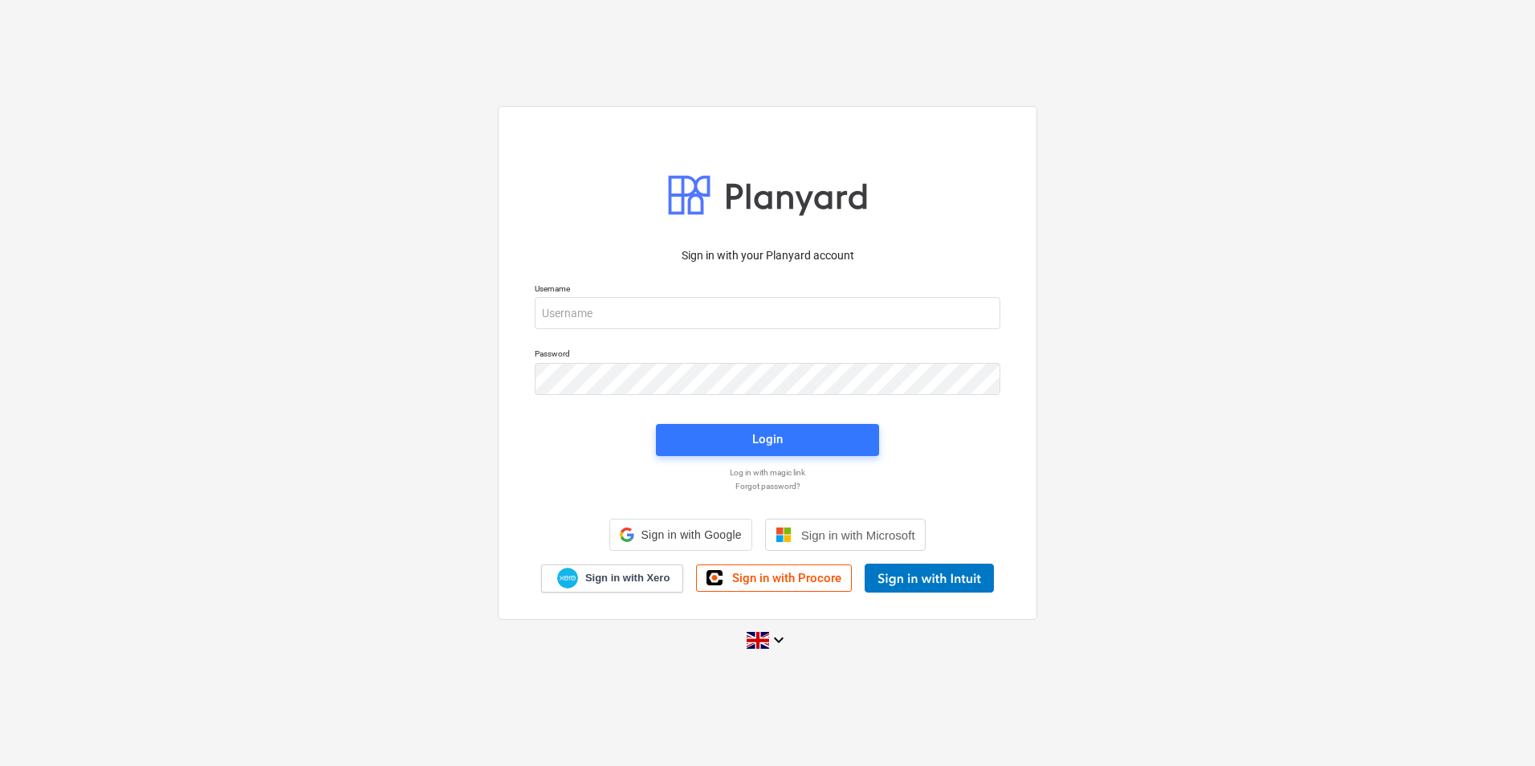 The width and height of the screenshot is (1535, 766). Describe the element at coordinates (767, 486) in the screenshot. I see `a: Forgot password?` at that location.